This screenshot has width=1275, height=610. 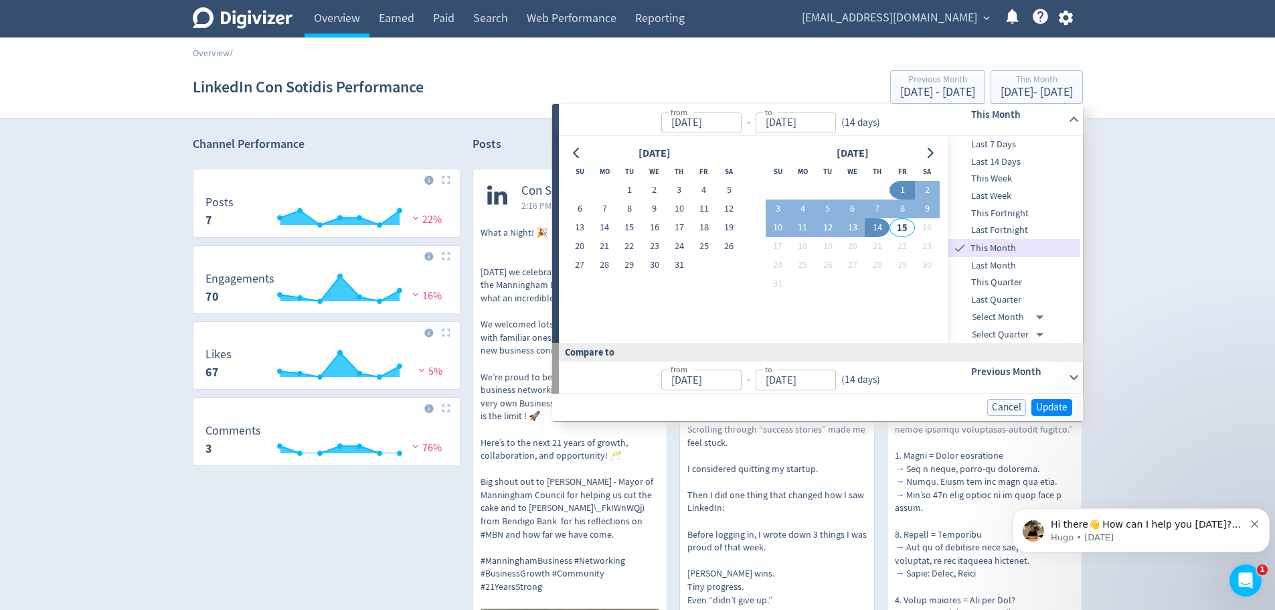 I want to click on span: Last Month, so click(x=1014, y=266).